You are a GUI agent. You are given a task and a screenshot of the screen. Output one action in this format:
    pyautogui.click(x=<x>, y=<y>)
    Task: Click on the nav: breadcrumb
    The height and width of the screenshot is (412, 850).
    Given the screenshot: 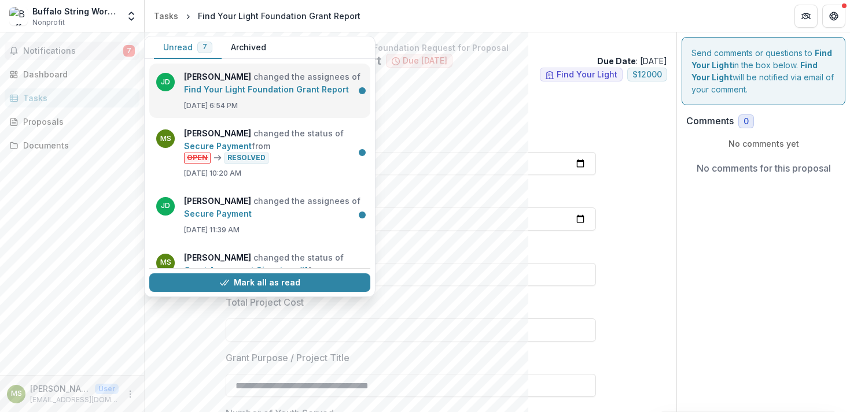 What is the action you would take?
    pyautogui.click(x=257, y=16)
    